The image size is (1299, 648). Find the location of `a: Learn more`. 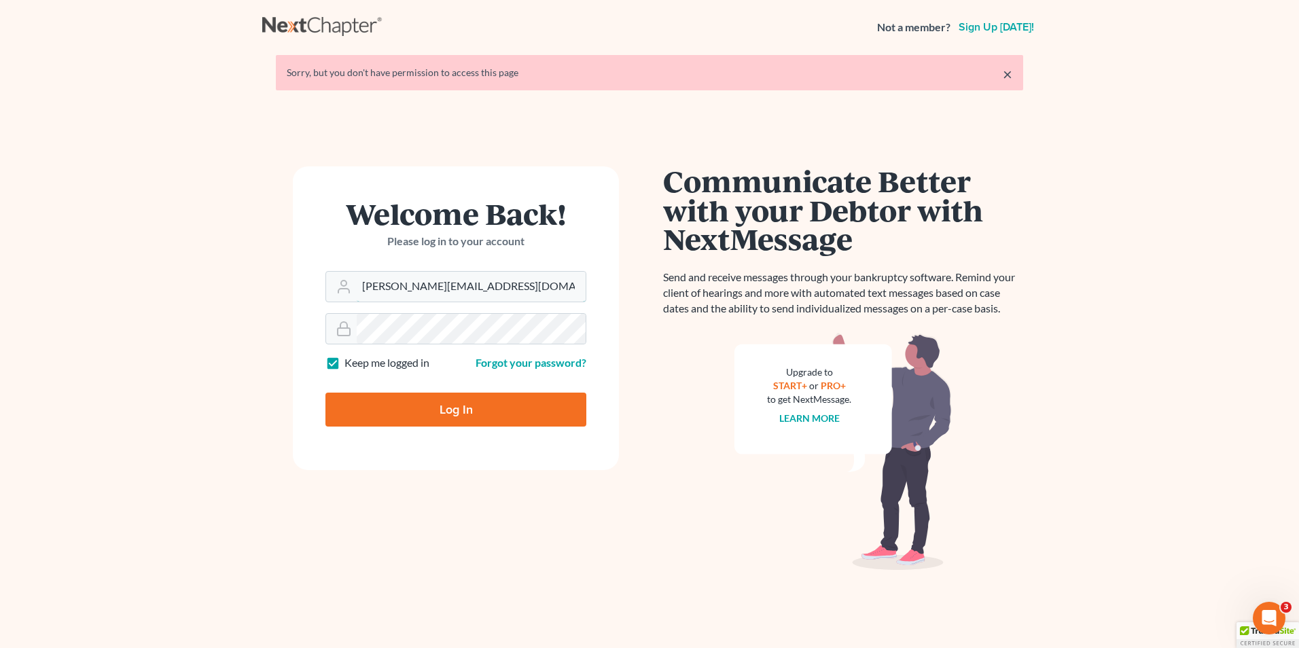

a: Learn more is located at coordinates (809, 418).